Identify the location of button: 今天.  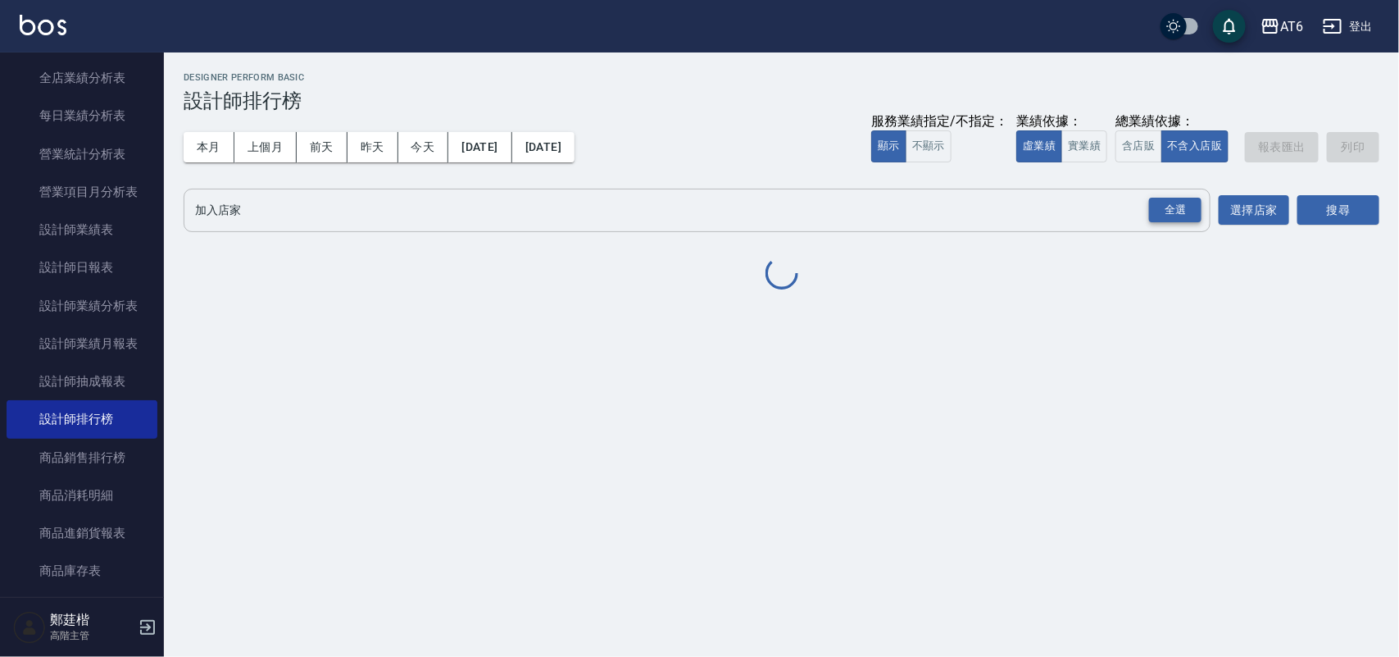
(424, 147).